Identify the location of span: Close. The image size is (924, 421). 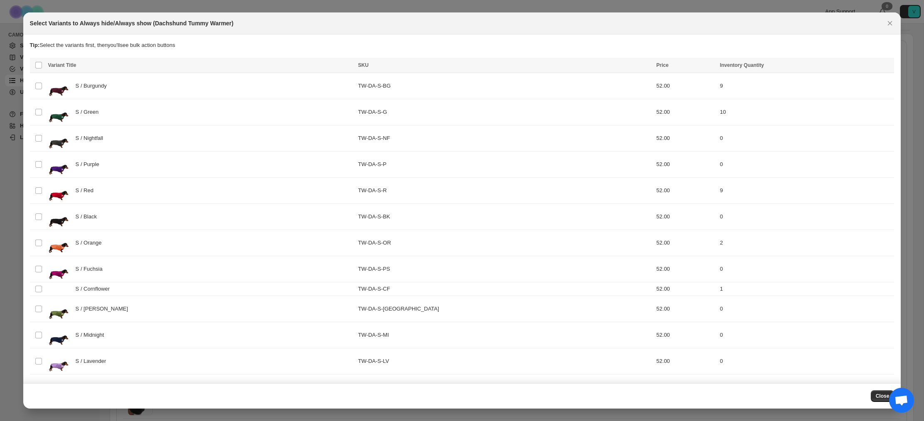
(882, 396).